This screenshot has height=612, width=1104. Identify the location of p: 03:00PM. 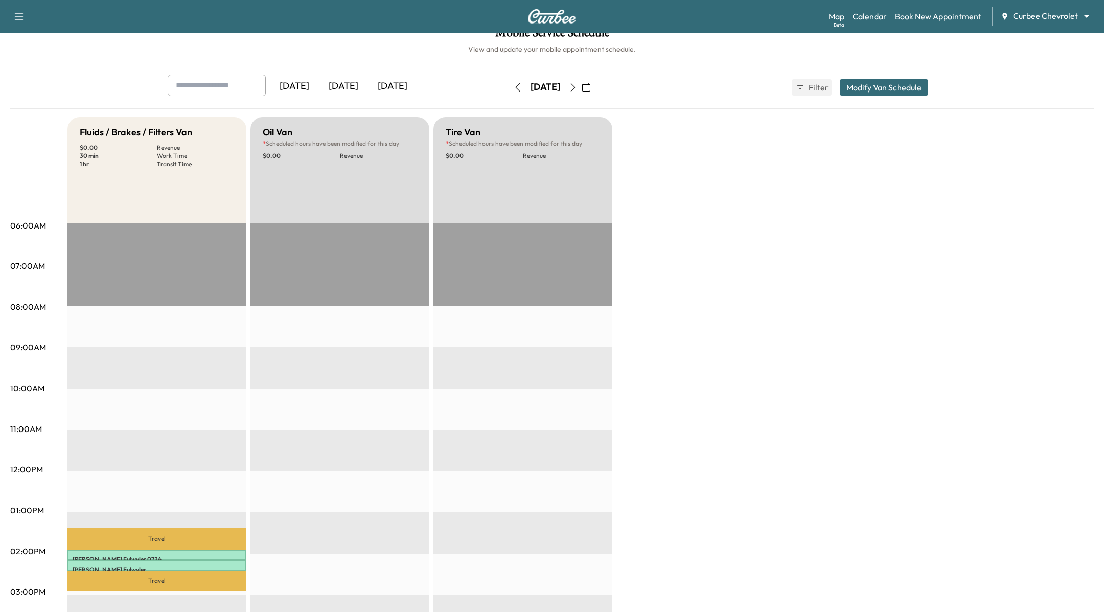
(28, 591).